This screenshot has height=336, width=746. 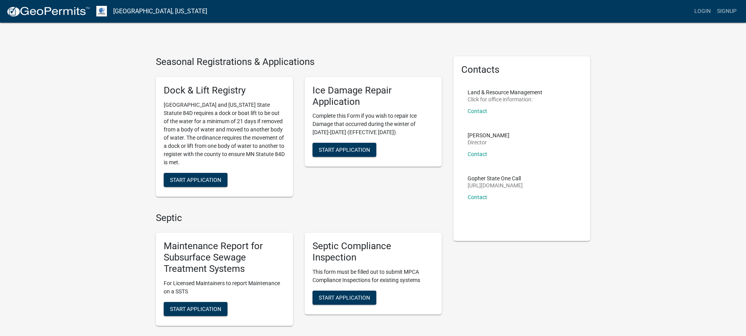 I want to click on a: Login, so click(x=702, y=11).